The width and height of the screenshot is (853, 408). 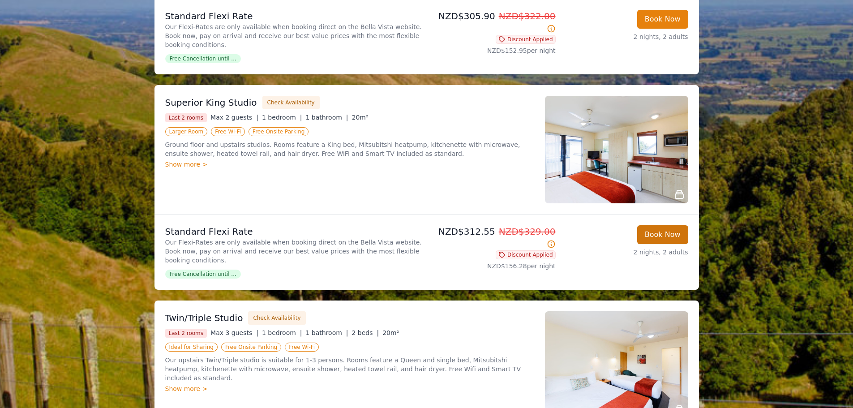 I want to click on p: NZD$156.28 per night, so click(x=493, y=266).